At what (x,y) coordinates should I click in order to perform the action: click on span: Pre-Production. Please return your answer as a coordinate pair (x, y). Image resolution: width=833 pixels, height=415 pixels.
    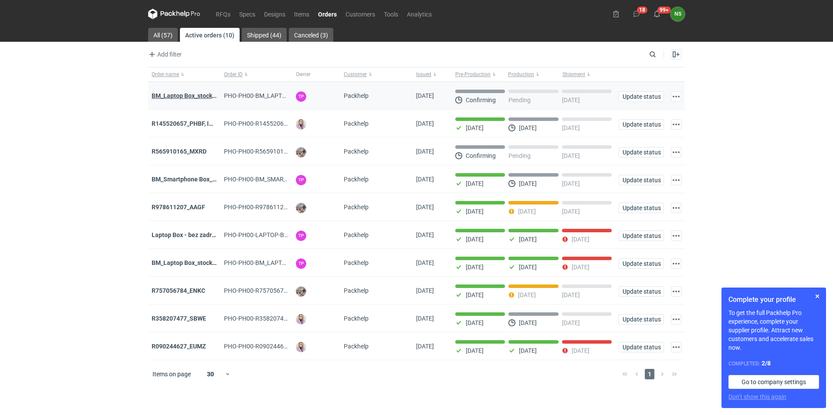
    Looking at the image, I should click on (472, 74).